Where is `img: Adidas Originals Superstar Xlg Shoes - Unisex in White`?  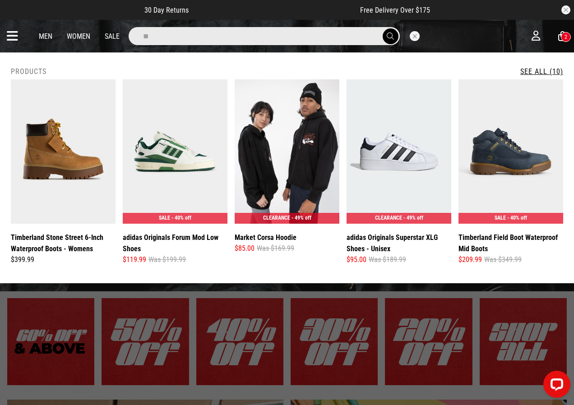
img: Adidas Originals Superstar Xlg Shoes - Unisex in White is located at coordinates (399, 152).